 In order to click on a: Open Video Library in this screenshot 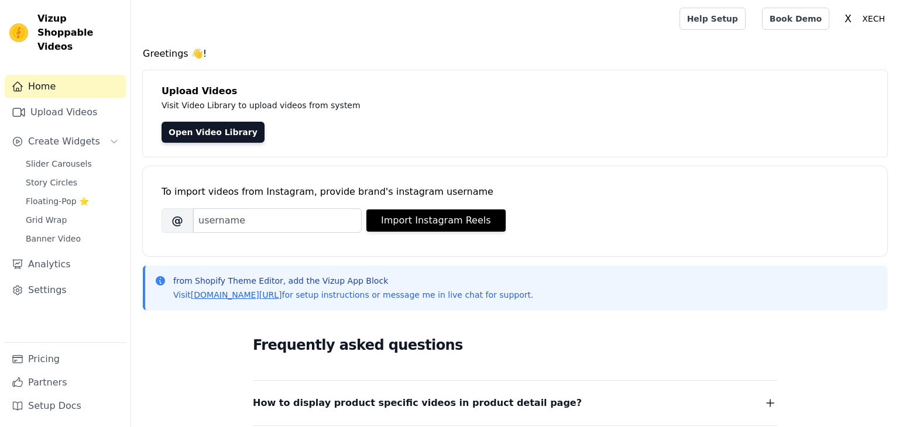, I will do `click(213, 132)`.